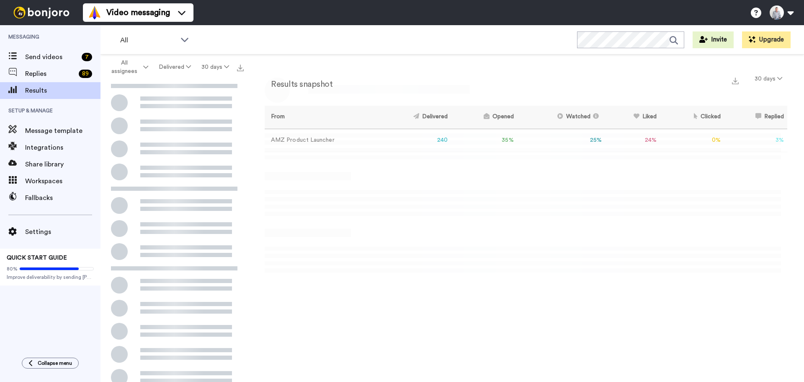 Image resolution: width=804 pixels, height=382 pixels. Describe the element at coordinates (63, 147) in the screenshot. I see `span: Integrations` at that location.